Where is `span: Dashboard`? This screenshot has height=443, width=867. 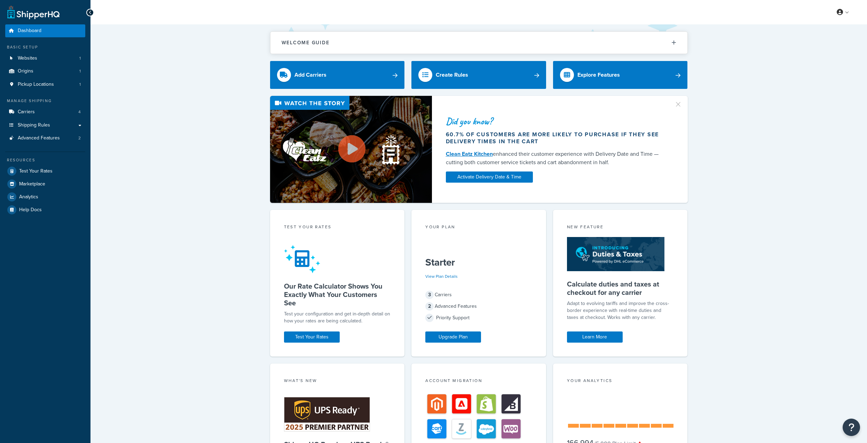
span: Dashboard is located at coordinates (30, 31).